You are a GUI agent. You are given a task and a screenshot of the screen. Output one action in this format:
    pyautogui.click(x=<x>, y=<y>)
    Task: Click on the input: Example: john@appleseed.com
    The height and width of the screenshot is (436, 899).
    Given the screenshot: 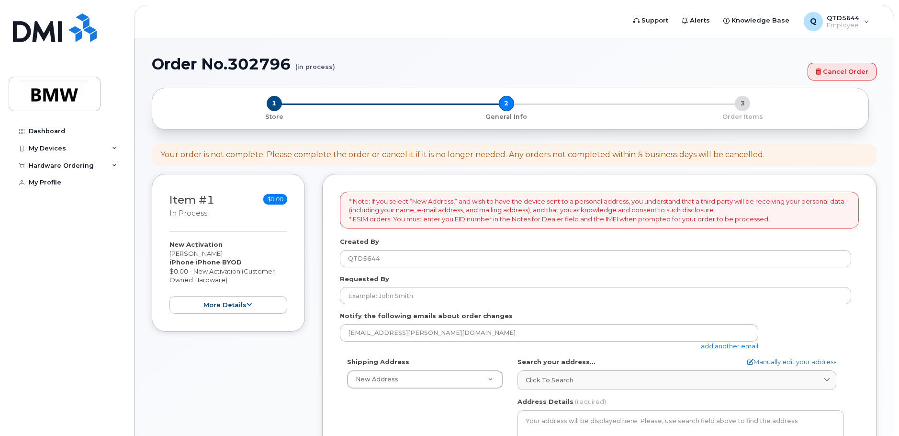 What is the action you would take?
    pyautogui.click(x=549, y=333)
    